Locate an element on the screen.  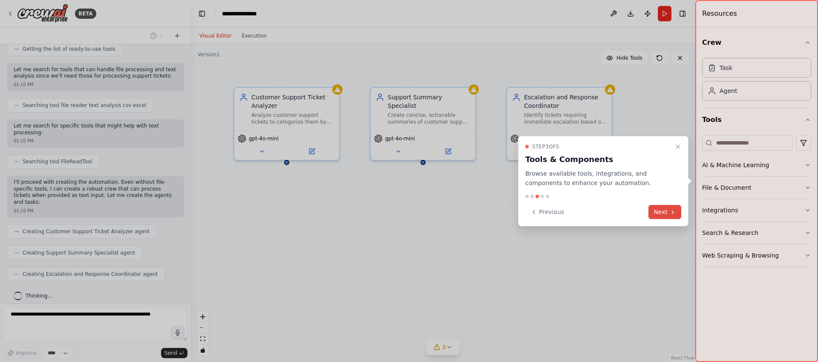
button: Hide left sidebar is located at coordinates (202, 14).